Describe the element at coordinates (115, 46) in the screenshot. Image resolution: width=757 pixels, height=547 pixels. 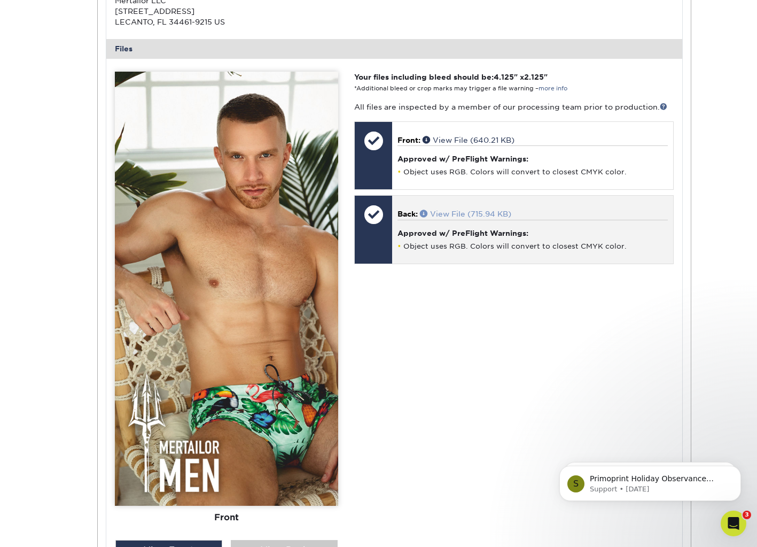
I see `p: Message from Support, sent 11w ago` at that location.